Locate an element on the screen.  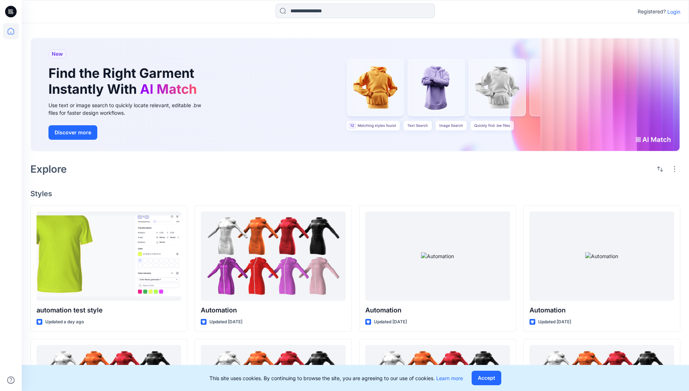
button: Discover more is located at coordinates (73, 132).